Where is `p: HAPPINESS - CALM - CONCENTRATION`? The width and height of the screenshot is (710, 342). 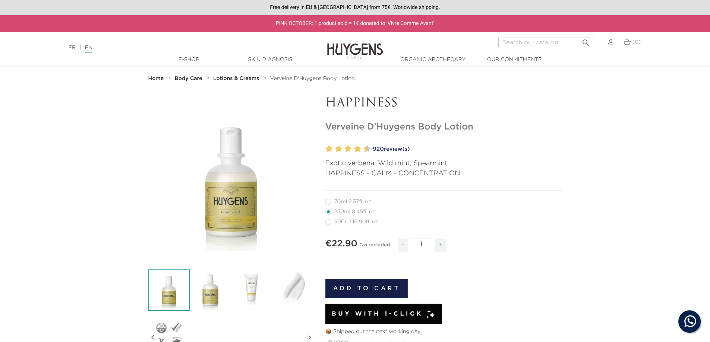
p: HAPPINESS - CALM - CONCENTRATION is located at coordinates (443, 174).